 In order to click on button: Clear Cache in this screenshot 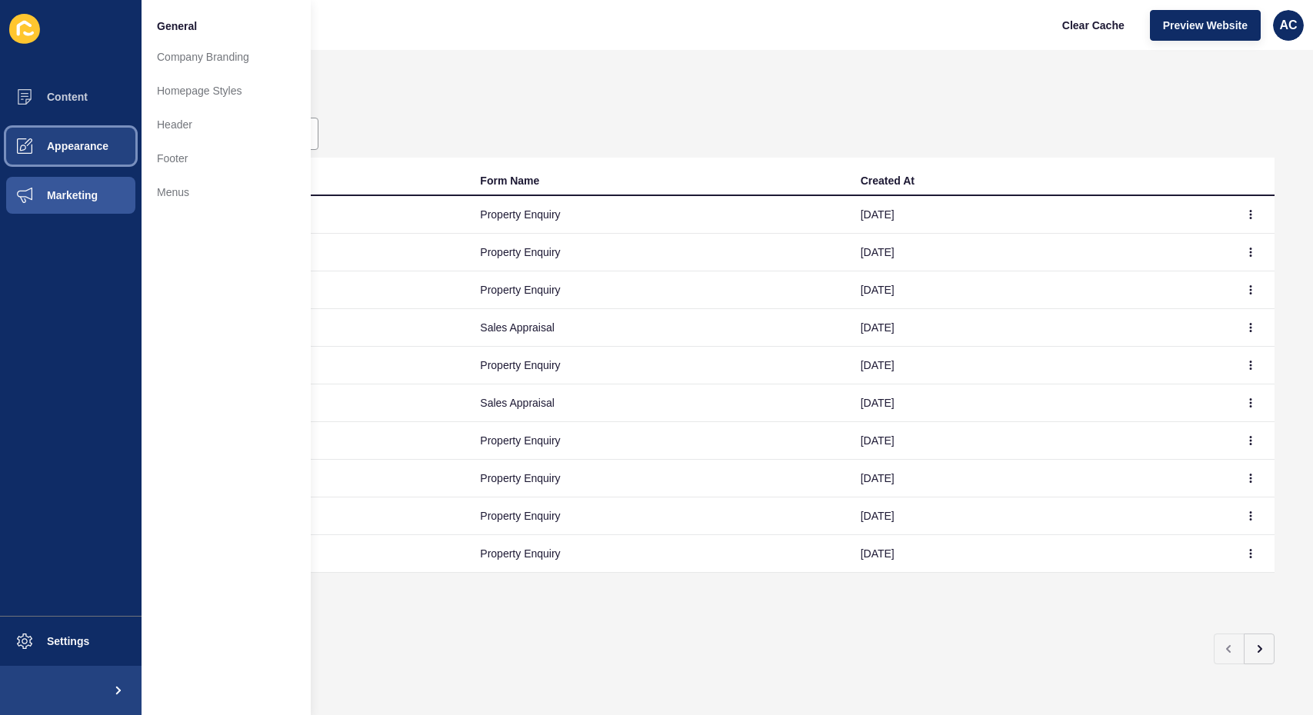, I will do `click(1093, 25)`.